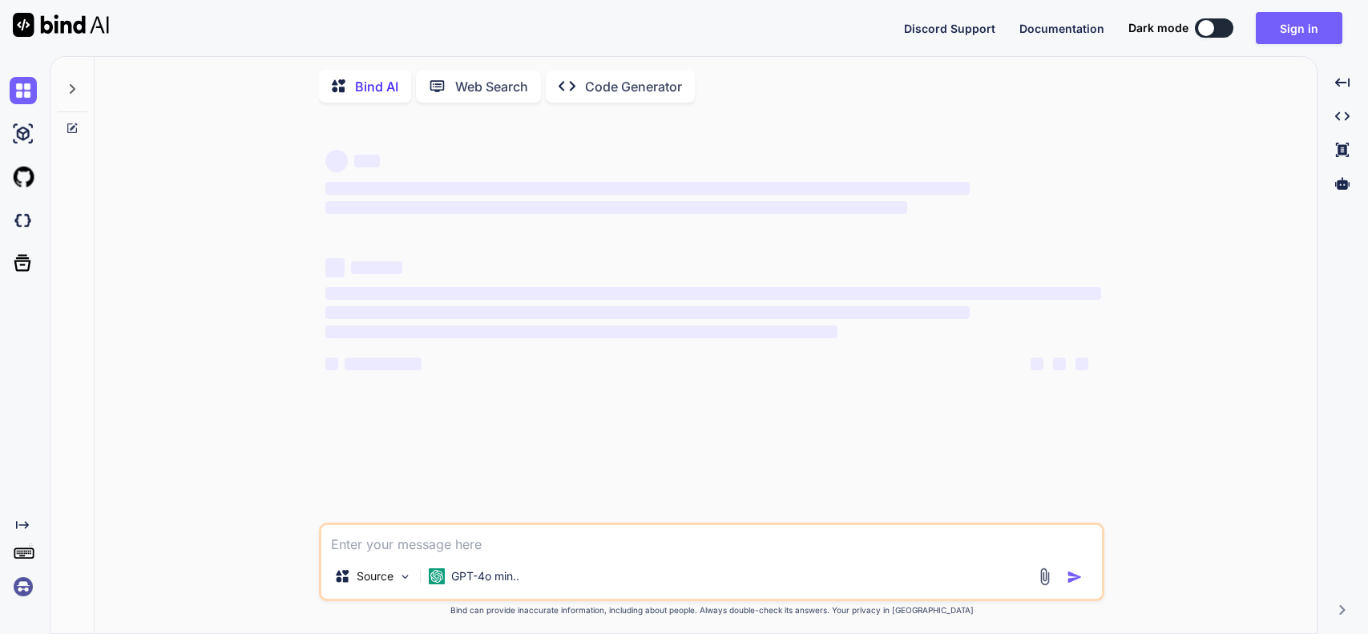  What do you see at coordinates (485, 576) in the screenshot?
I see `p: GPT-4o min..` at bounding box center [485, 576].